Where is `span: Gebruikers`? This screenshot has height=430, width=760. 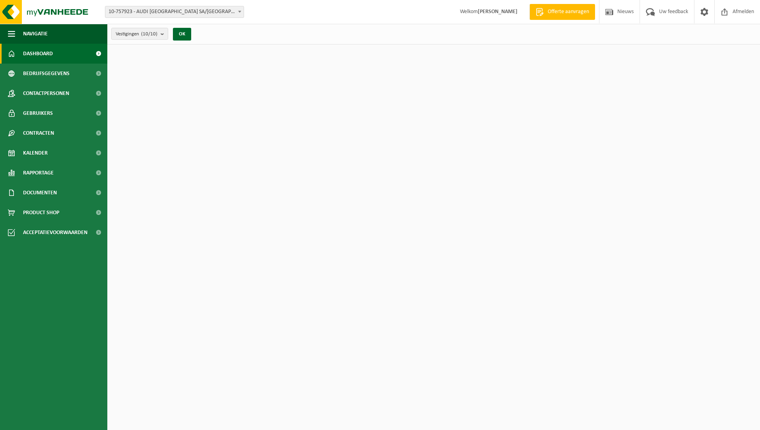
span: Gebruikers is located at coordinates (38, 113).